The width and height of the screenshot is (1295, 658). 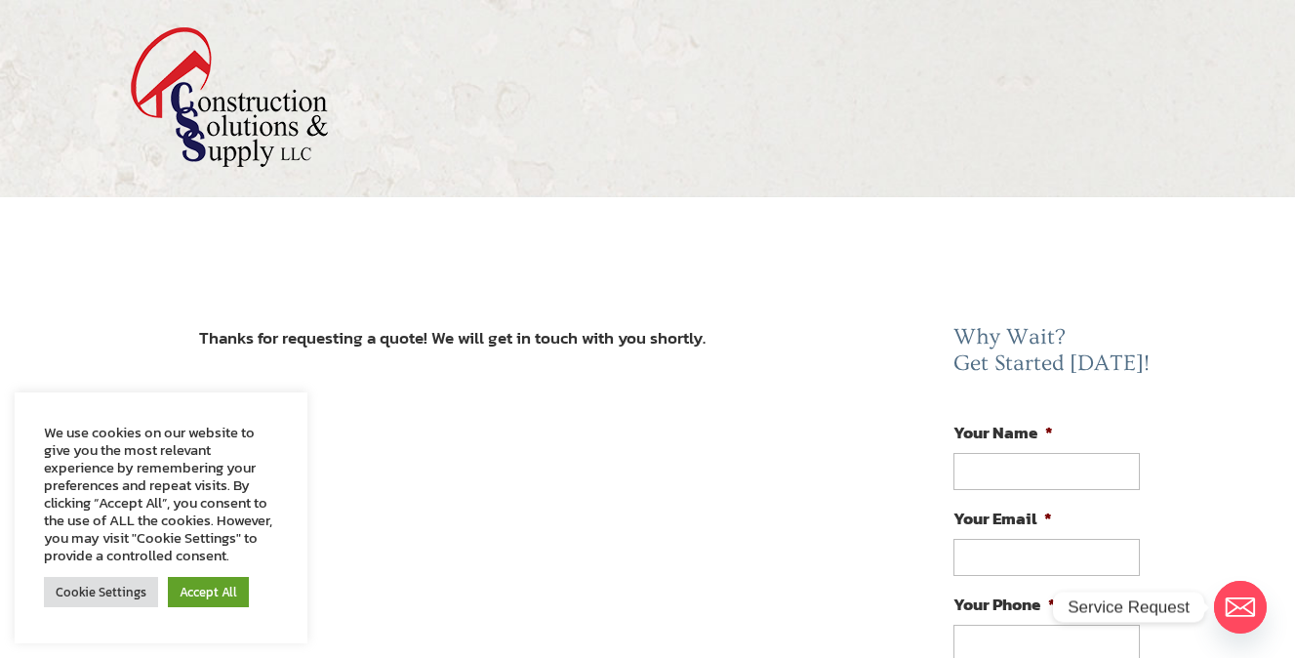 I want to click on div: Thanks for requesting a quote! We will get in touch with you shortly., so click(x=512, y=338).